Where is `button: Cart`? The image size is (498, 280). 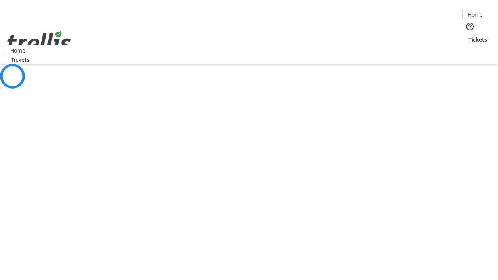
button: Cart is located at coordinates (470, 51).